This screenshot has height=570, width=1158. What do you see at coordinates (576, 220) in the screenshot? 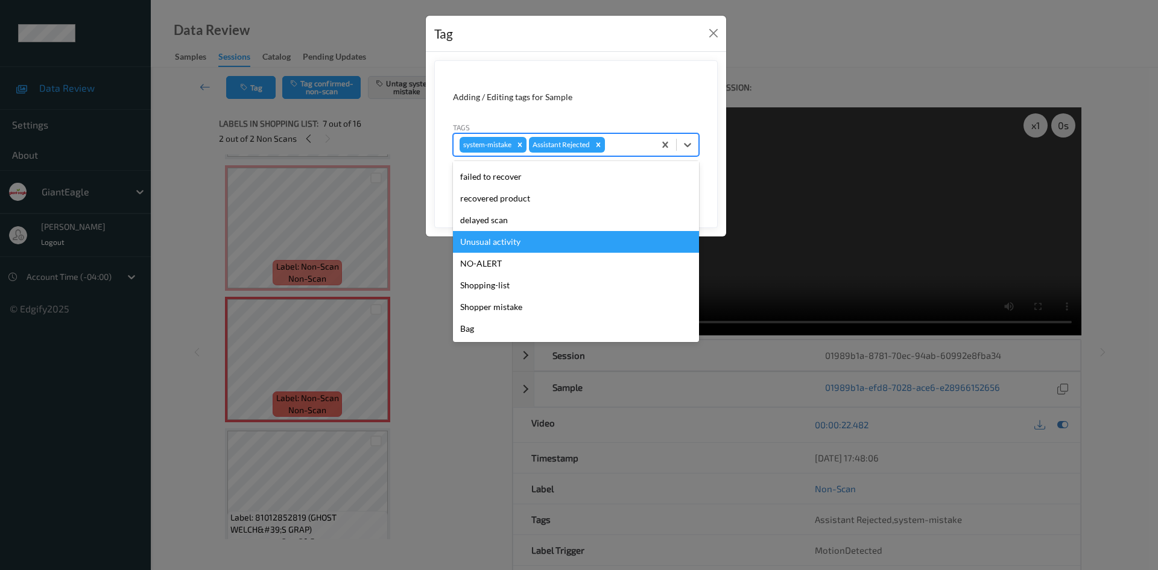
I see `div: delayed scan` at bounding box center [576, 220].